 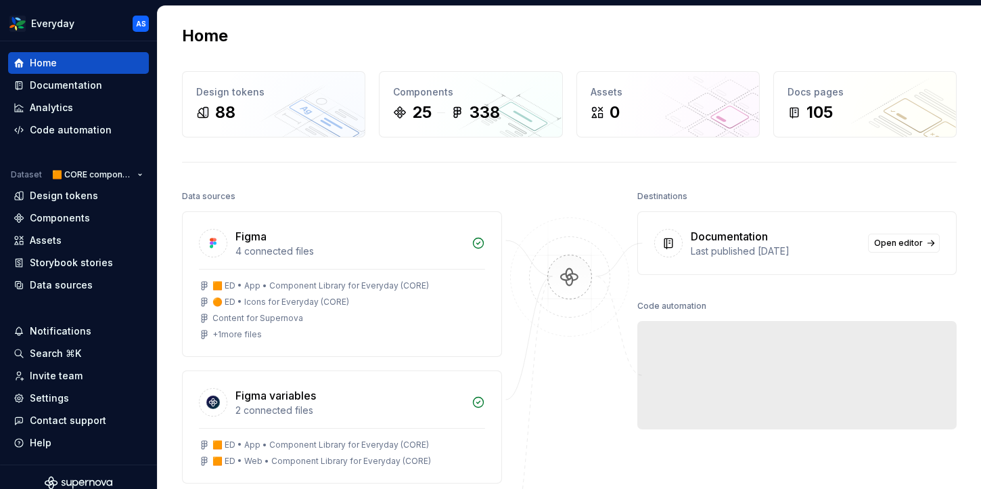 I want to click on div: 105, so click(x=820, y=112).